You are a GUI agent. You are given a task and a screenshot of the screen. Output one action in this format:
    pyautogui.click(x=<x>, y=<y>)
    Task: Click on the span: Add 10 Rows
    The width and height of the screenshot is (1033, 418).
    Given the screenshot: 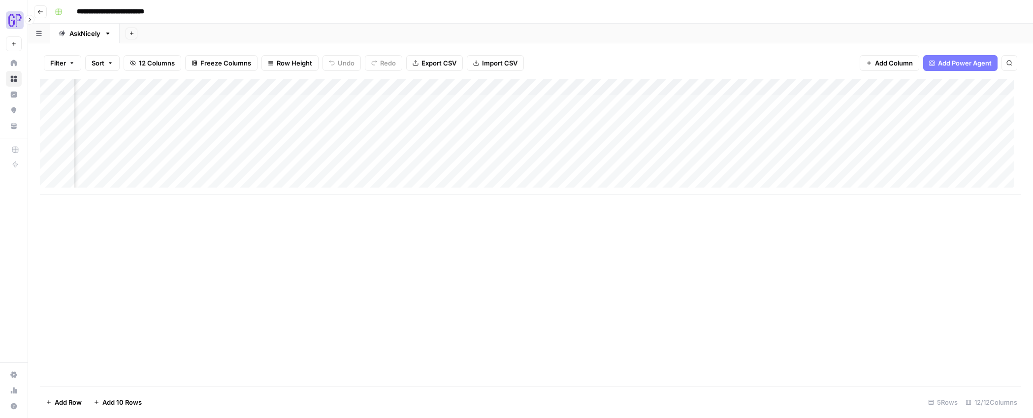 What is the action you would take?
    pyautogui.click(x=122, y=402)
    